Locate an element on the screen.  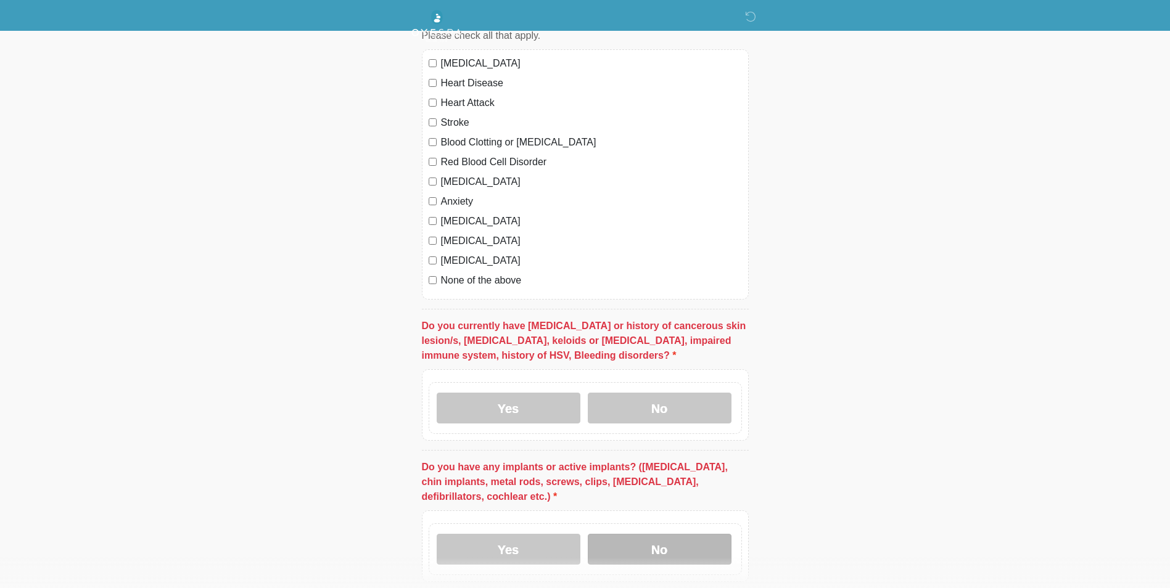
label: Anxiety is located at coordinates (591, 202).